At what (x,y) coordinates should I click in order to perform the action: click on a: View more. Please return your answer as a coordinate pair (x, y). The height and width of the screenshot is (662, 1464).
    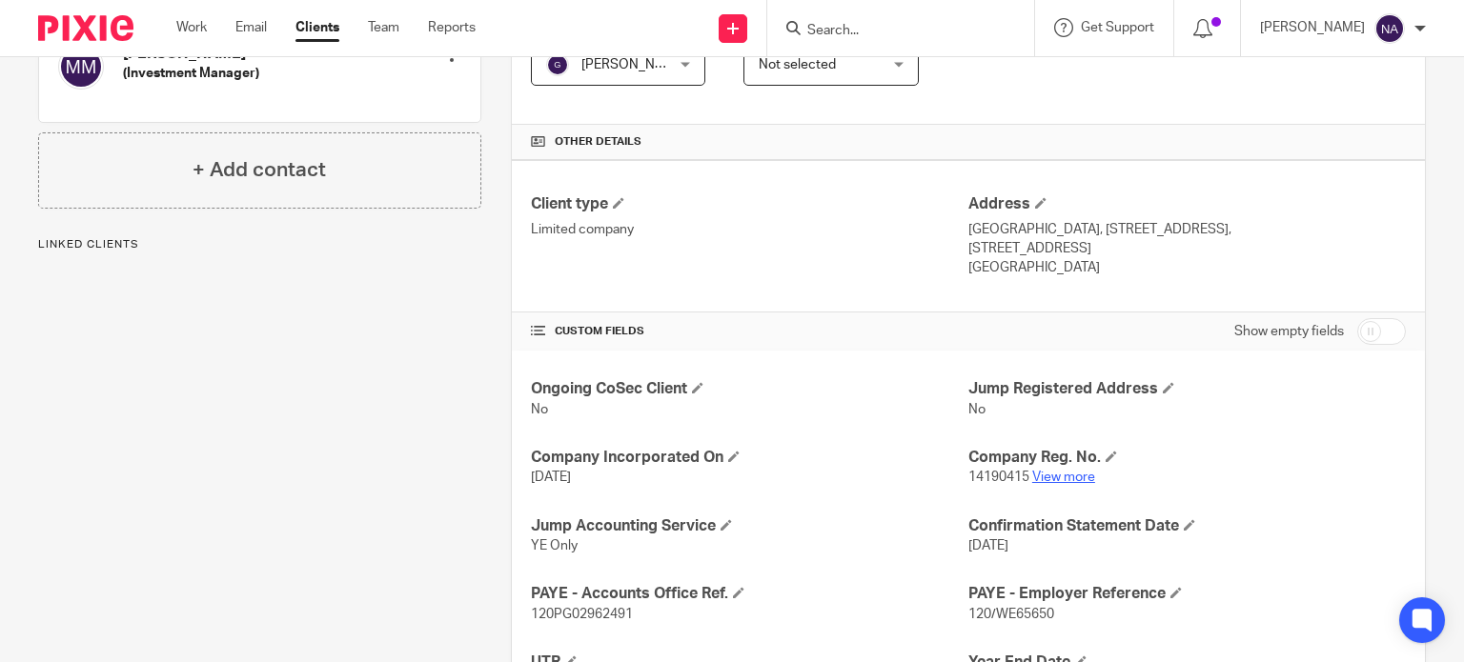
    Looking at the image, I should click on (1063, 477).